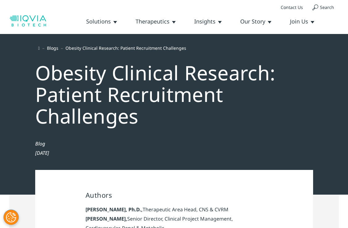 This screenshot has width=348, height=228. Describe the element at coordinates (52, 48) in the screenshot. I see `a: Blogs` at that location.